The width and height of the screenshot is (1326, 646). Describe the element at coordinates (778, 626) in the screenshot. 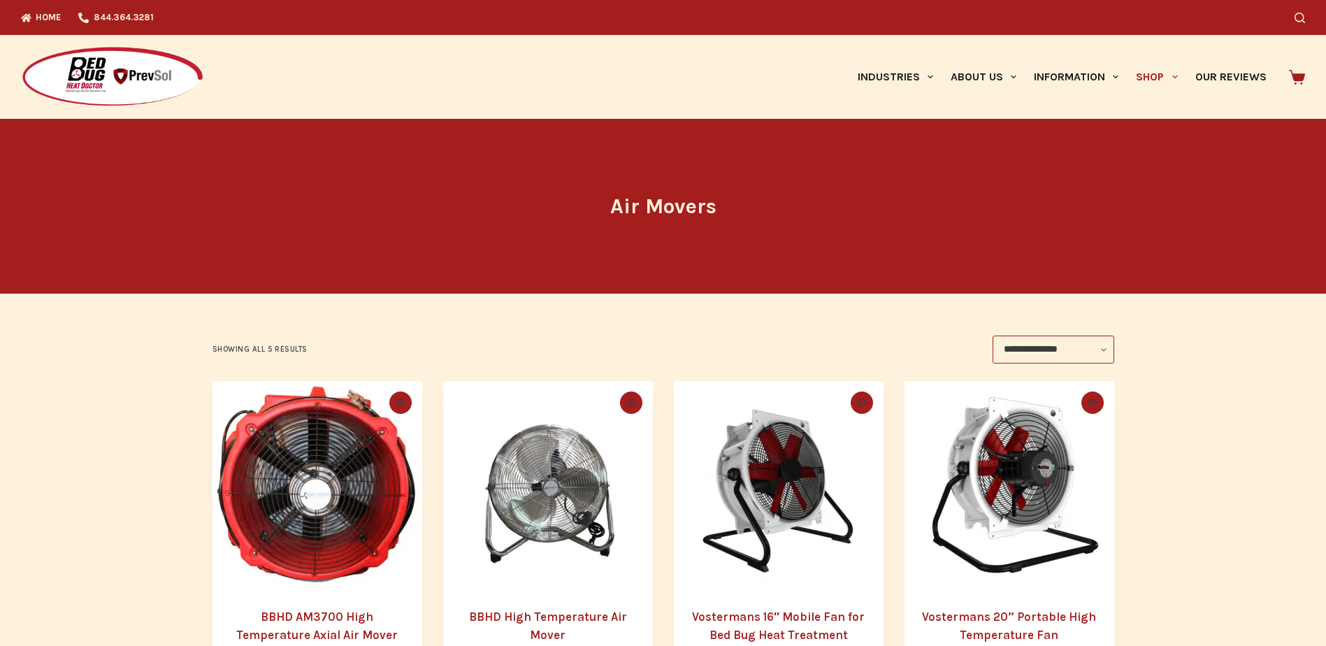

I see `a: Vostermans 16″ Mobile Fan for Bed Bug Heat Treatment` at that location.